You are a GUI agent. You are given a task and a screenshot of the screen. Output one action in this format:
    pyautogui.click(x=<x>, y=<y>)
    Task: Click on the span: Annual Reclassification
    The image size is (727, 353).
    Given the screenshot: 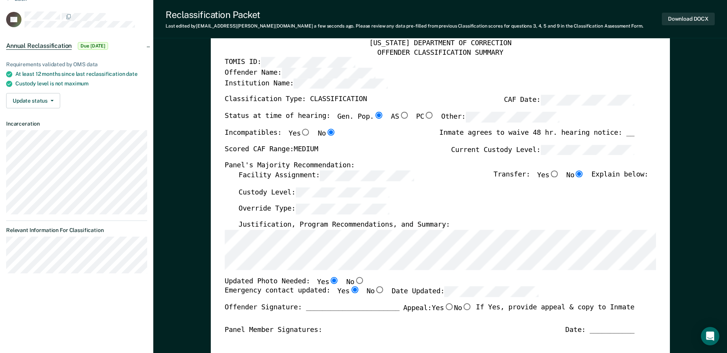 What is the action you would take?
    pyautogui.click(x=39, y=46)
    